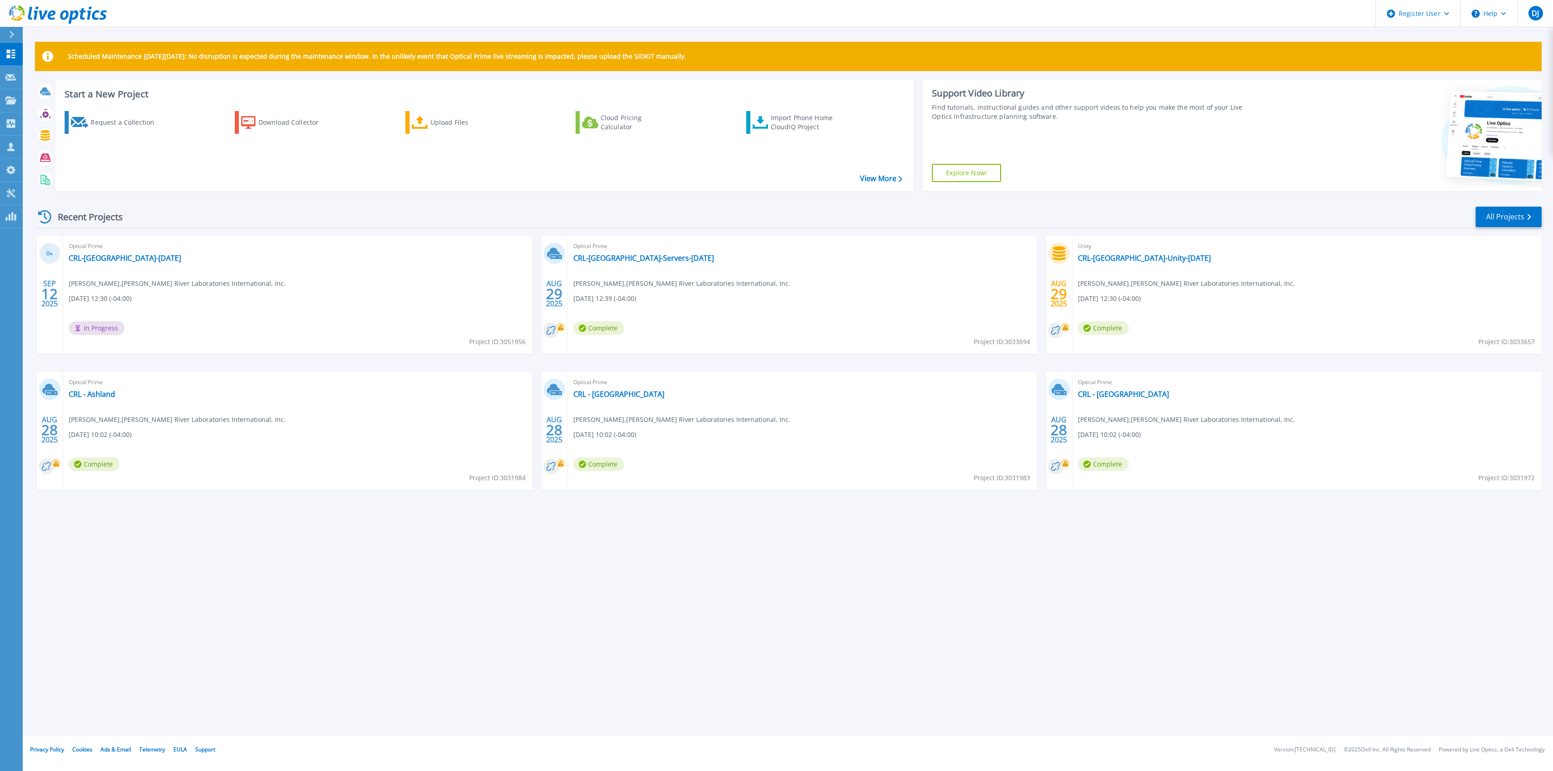 Image resolution: width=1553 pixels, height=771 pixels. What do you see at coordinates (966, 173) in the screenshot?
I see `a: Explore Now!` at bounding box center [966, 173].